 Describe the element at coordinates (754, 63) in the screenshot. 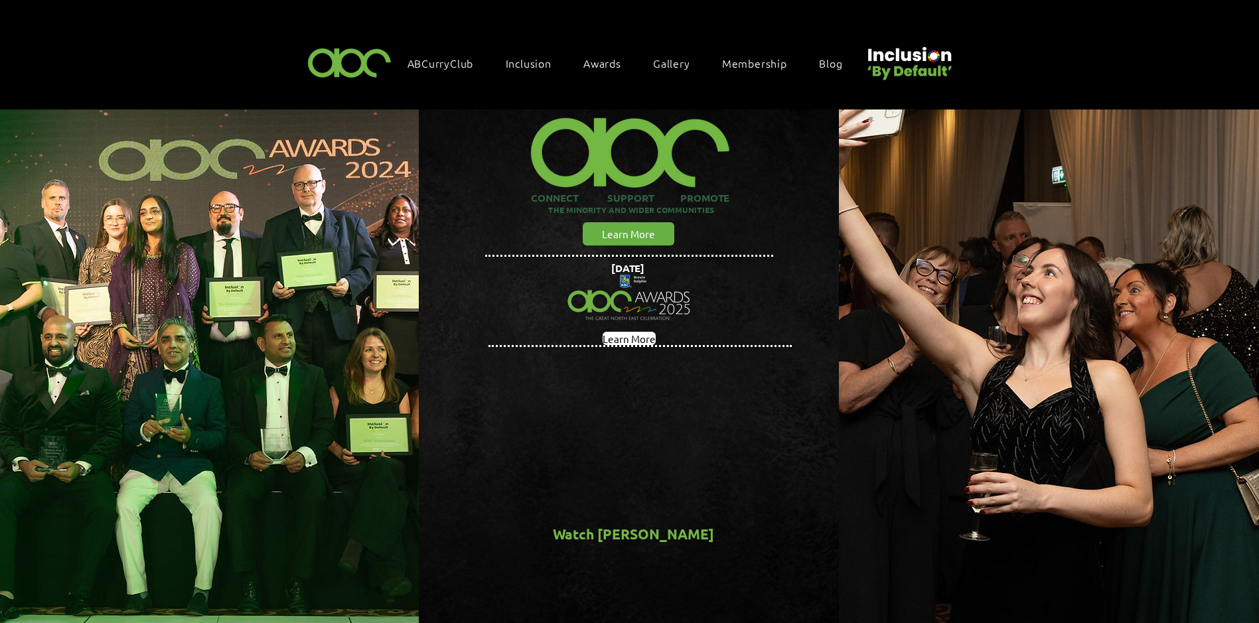

I see `span: Membership` at that location.